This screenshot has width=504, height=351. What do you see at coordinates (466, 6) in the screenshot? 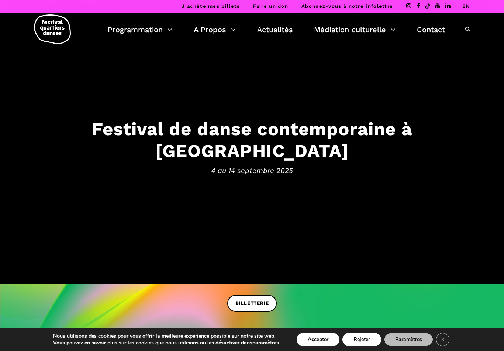
I see `a: EN` at bounding box center [466, 6].